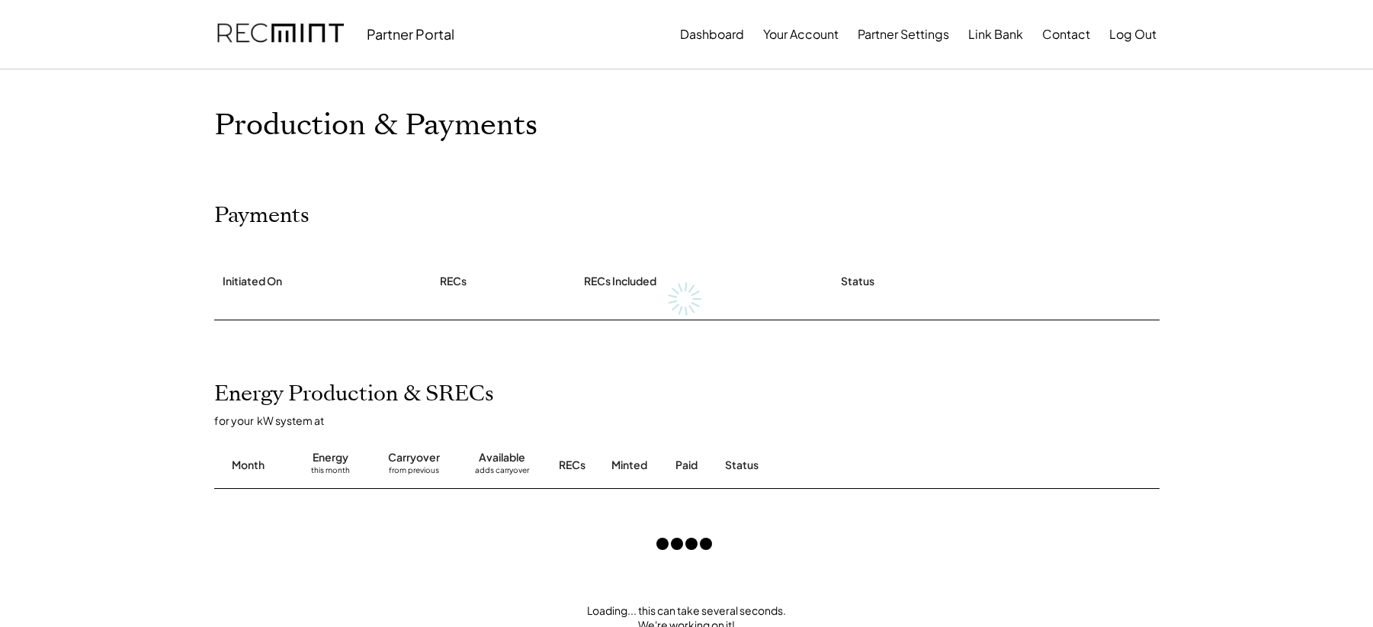 This screenshot has width=1373, height=627. I want to click on h2: Payments, so click(261, 216).